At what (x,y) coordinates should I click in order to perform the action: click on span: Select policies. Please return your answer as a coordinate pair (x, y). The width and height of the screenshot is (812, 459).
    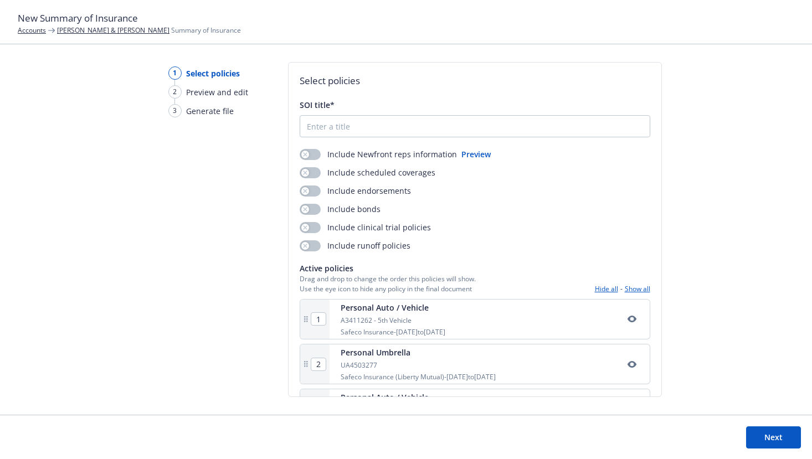
    Looking at the image, I should click on (213, 73).